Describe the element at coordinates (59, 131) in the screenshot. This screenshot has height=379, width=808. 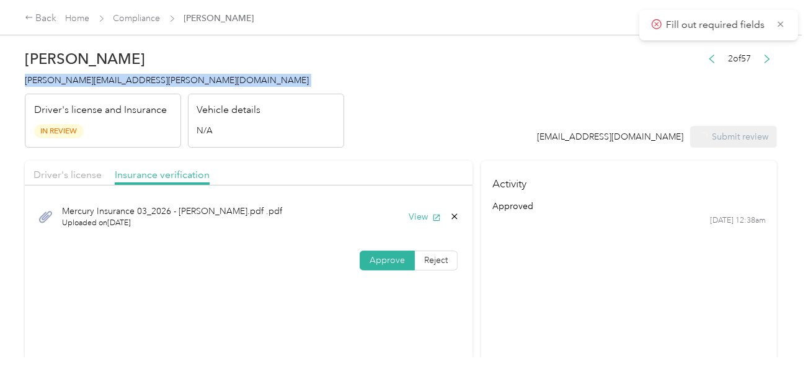
I see `span: In Review` at that location.